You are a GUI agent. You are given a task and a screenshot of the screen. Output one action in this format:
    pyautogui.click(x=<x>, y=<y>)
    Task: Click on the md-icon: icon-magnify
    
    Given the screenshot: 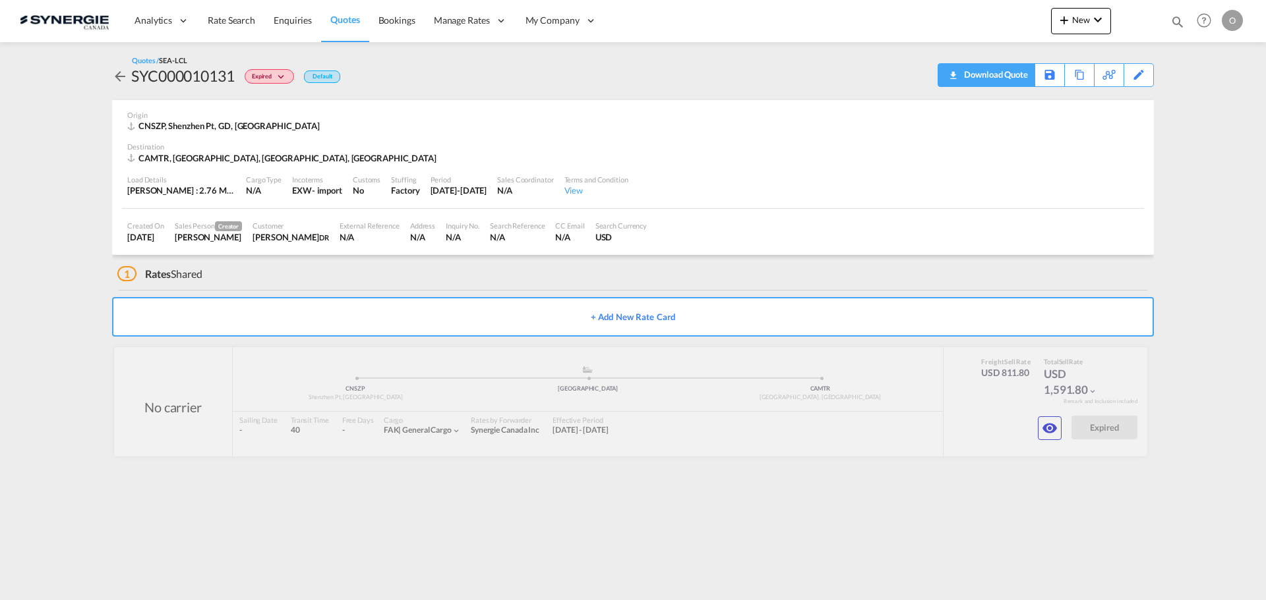 What is the action you would take?
    pyautogui.click(x=1177, y=22)
    